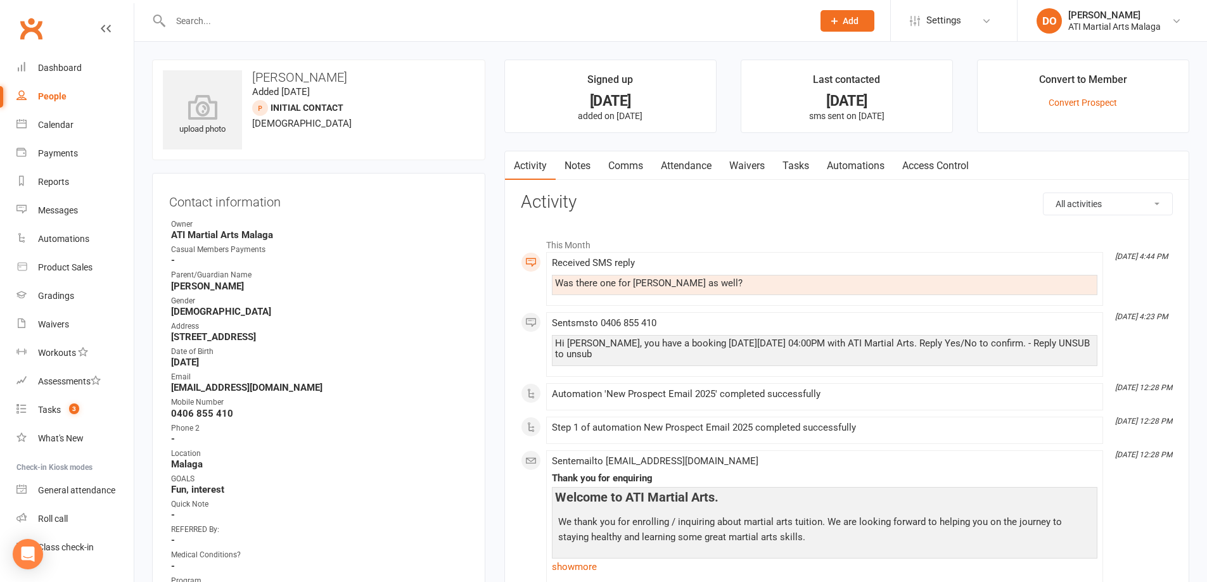 This screenshot has height=582, width=1207. I want to click on div: Email, so click(319, 377).